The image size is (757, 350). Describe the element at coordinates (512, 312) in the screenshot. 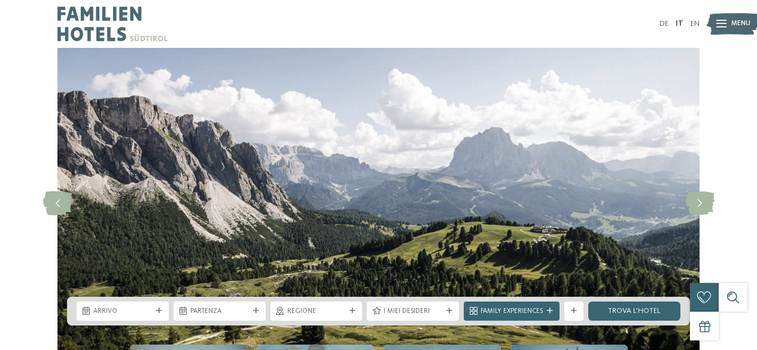

I see `span: Family Experiences` at that location.